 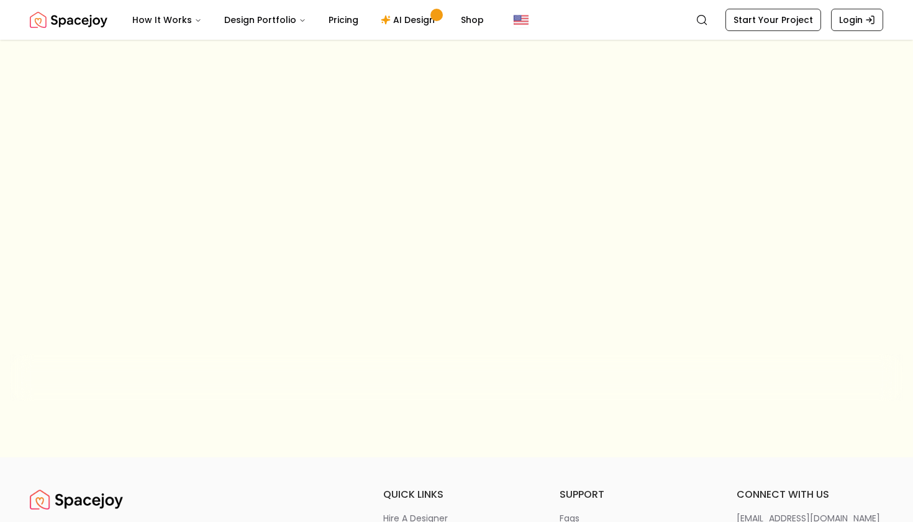 What do you see at coordinates (810, 494) in the screenshot?
I see `h6: connect with us` at bounding box center [810, 494].